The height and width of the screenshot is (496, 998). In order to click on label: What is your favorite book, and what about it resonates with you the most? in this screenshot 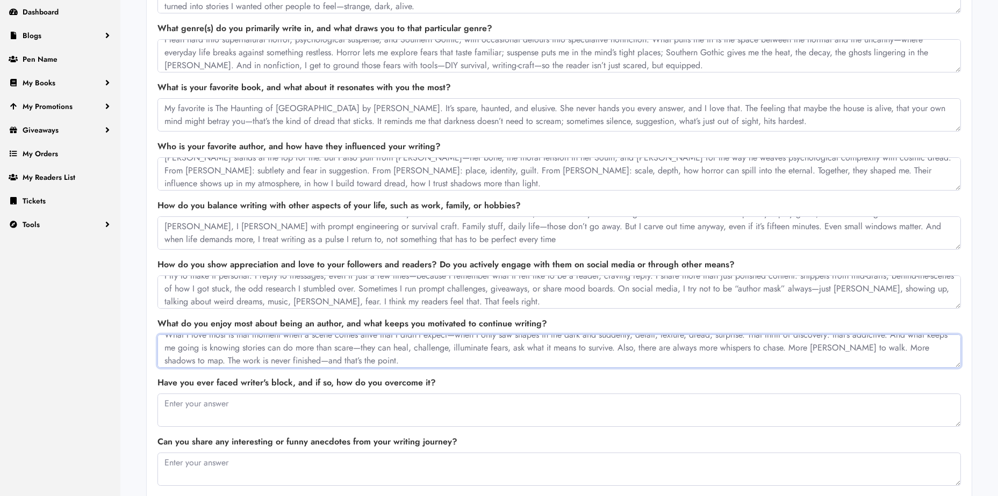, I will do `click(304, 88)`.